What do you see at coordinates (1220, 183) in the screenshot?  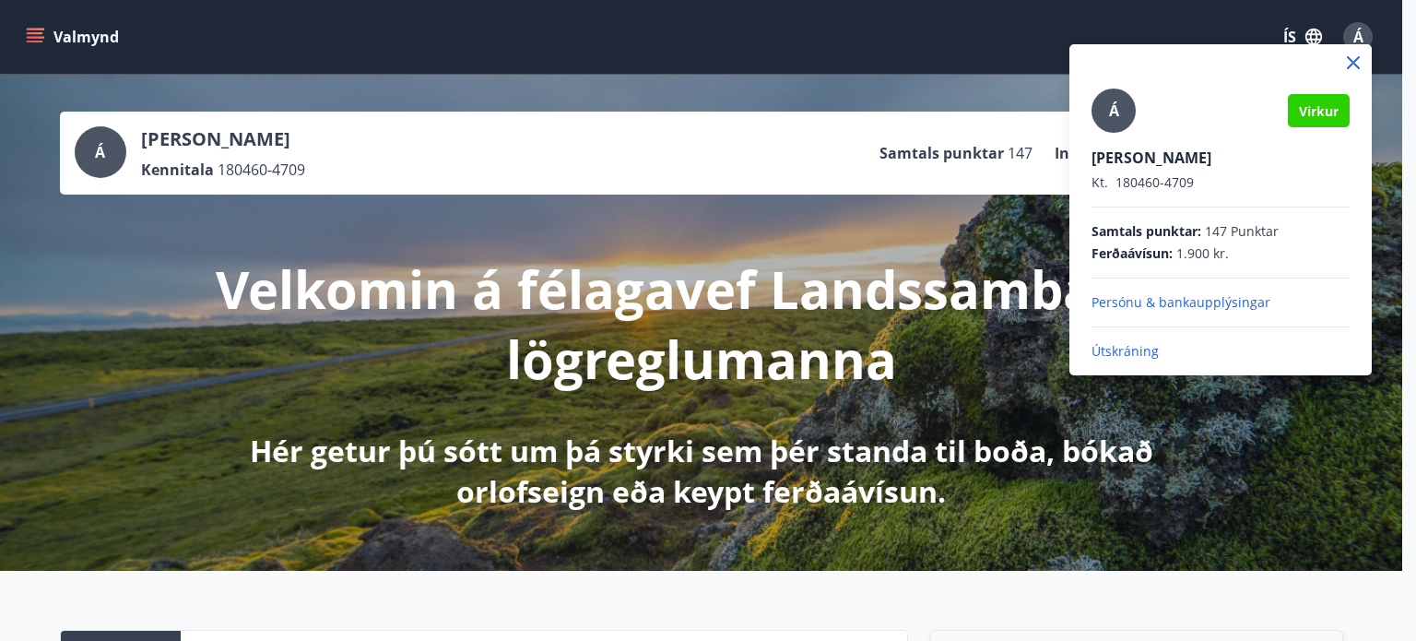 I see `p: 180460-4709` at bounding box center [1220, 183].